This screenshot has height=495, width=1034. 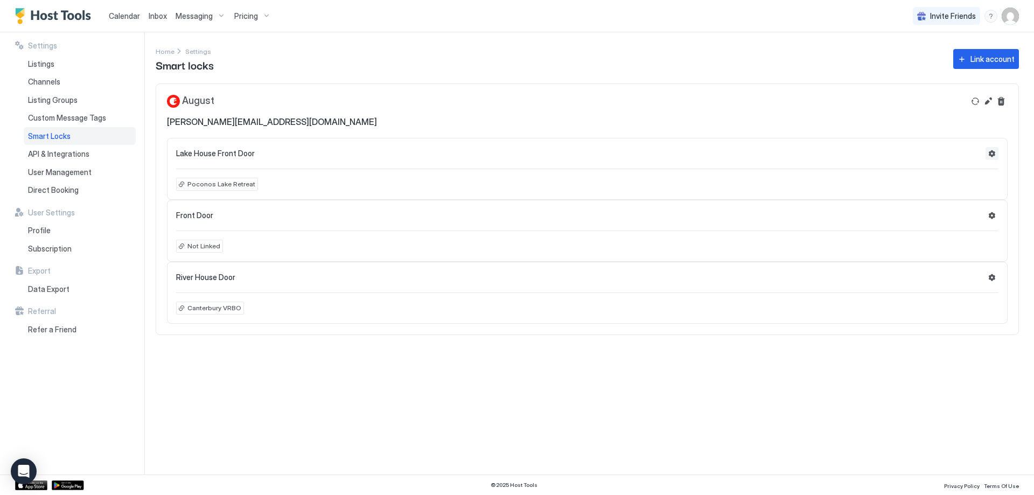 I want to click on div: Host Tools Logo, so click(x=55, y=16).